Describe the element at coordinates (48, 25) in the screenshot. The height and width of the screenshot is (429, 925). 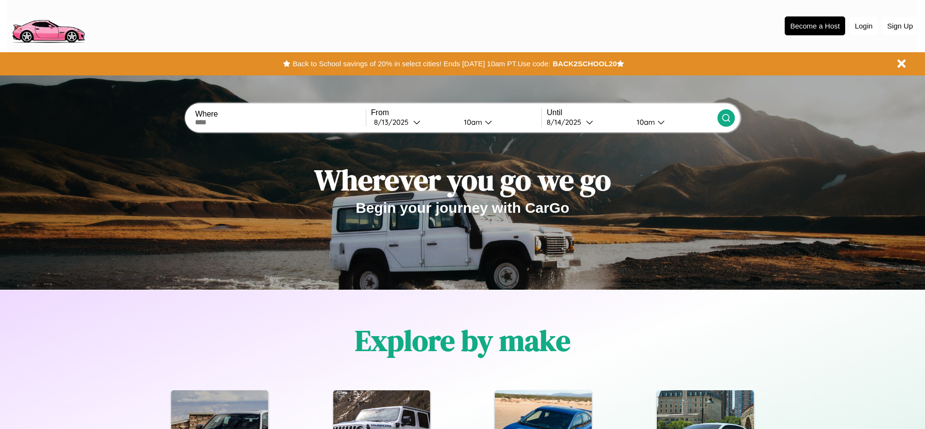
I see `img: logo` at that location.